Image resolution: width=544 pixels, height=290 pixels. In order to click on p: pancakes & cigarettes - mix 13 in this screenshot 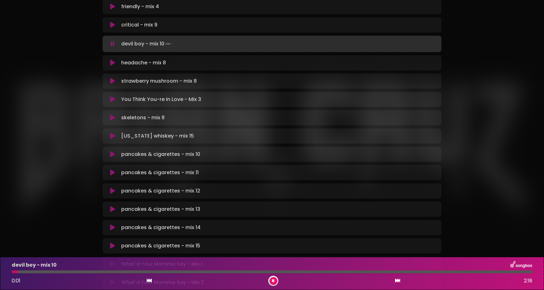, I will do `click(161, 209)`.